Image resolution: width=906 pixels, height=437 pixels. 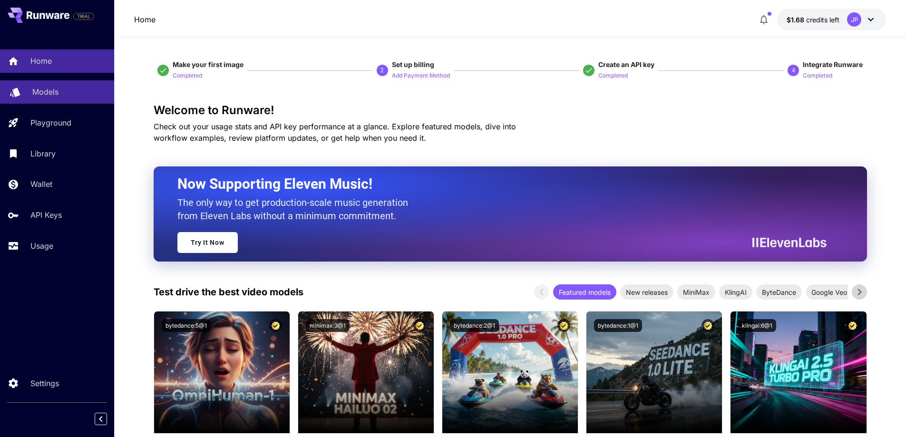 I want to click on div: JP, so click(x=855, y=20).